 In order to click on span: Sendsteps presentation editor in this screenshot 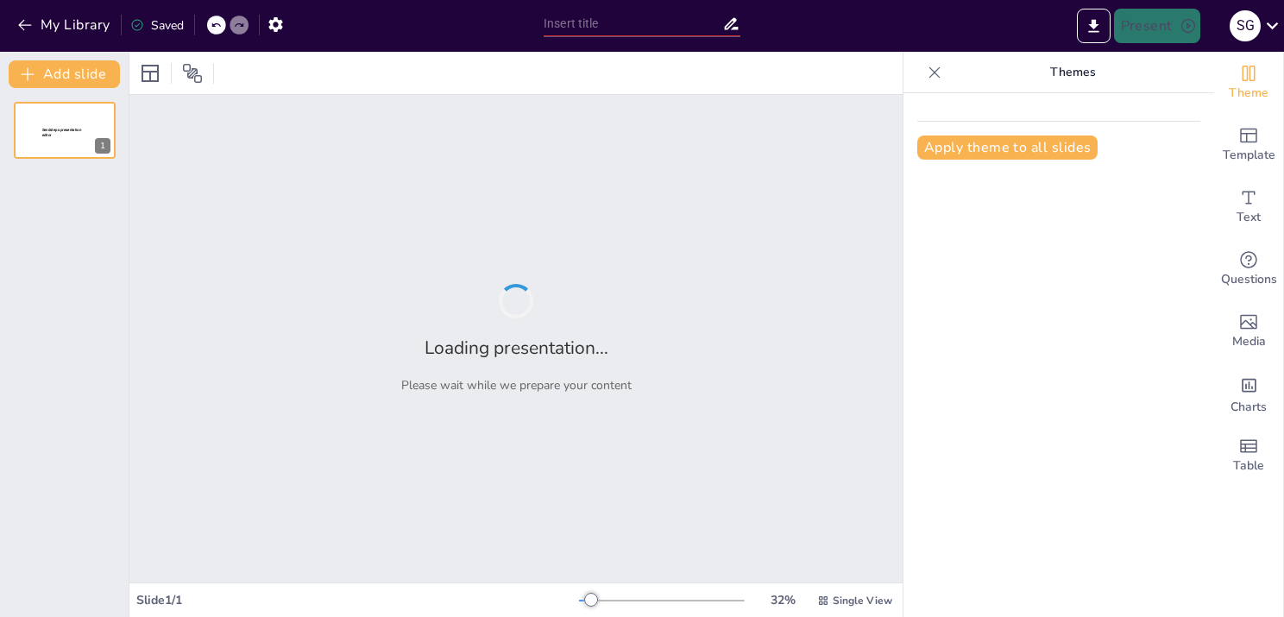, I will do `click(61, 132)`.